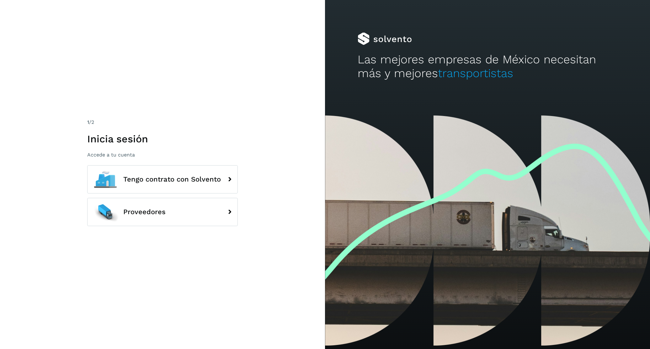  Describe the element at coordinates (88, 122) in the screenshot. I see `span: 1` at that location.